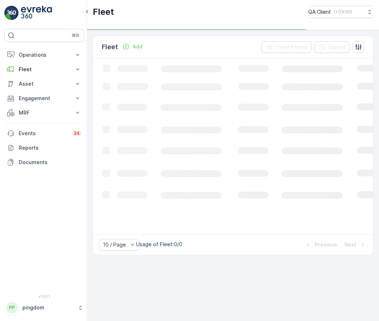  What do you see at coordinates (12, 13) in the screenshot?
I see `img: logo` at bounding box center [12, 13].